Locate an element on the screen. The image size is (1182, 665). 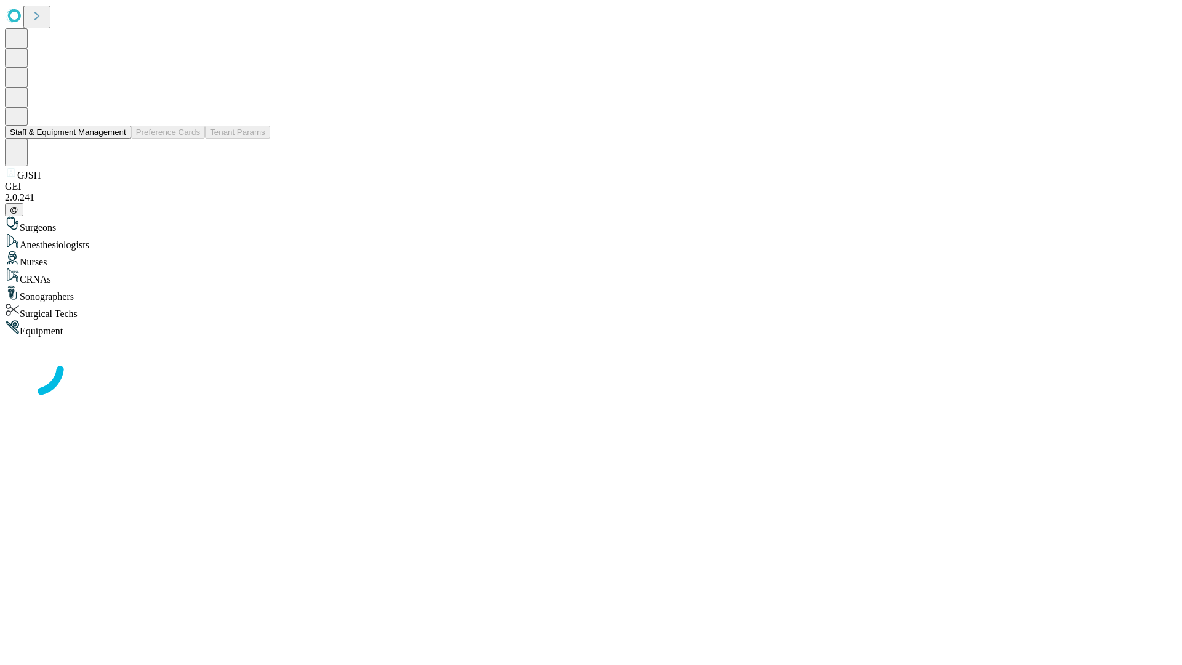
div: GEI is located at coordinates (591, 187).